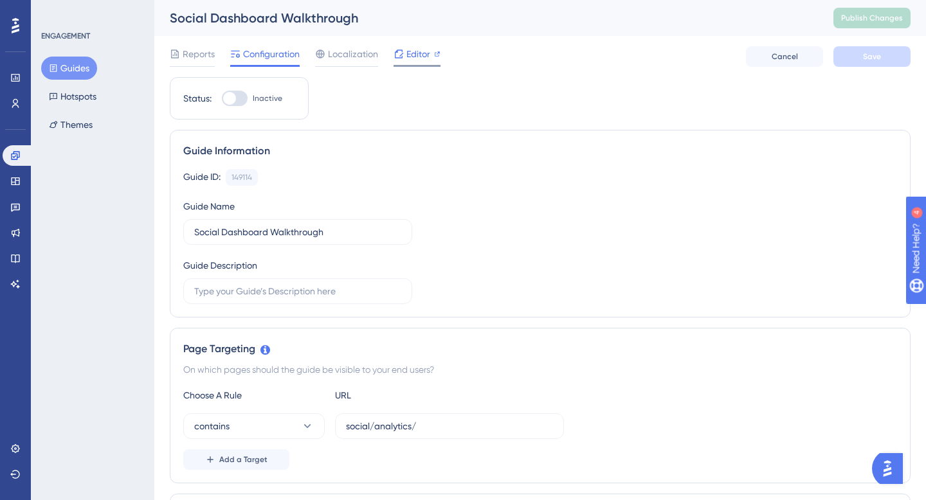 The width and height of the screenshot is (926, 500). Describe the element at coordinates (872, 18) in the screenshot. I see `button: Publish Changes` at that location.